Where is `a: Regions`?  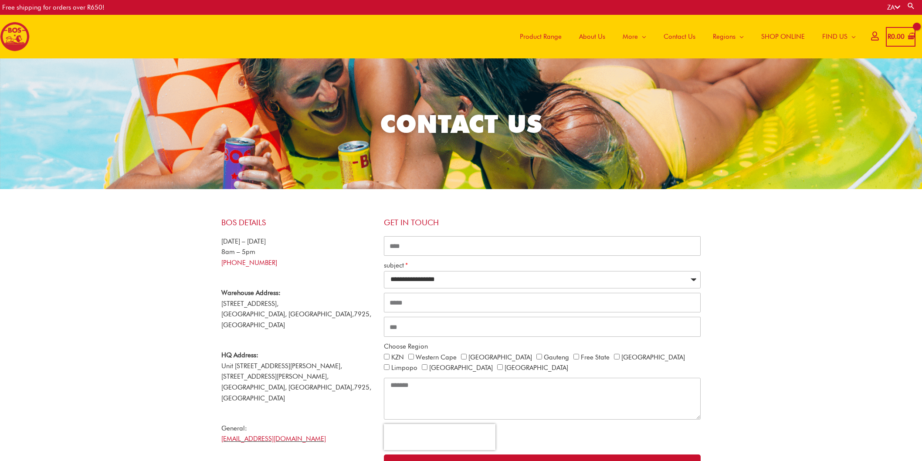 a: Regions is located at coordinates (728, 37).